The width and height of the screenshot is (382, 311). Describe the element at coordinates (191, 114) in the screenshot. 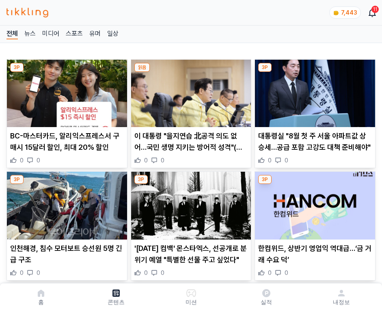

I see `div: 읽음 이 대통령 "을지연습 北공격 의도 없어…국민 생명 지키는 방어적 성격"(종합) 이 대통령 "을지연습 北공격 의도 없어…국민 생명 지키는 방어적 성격"(종합) 0 0` at that location.